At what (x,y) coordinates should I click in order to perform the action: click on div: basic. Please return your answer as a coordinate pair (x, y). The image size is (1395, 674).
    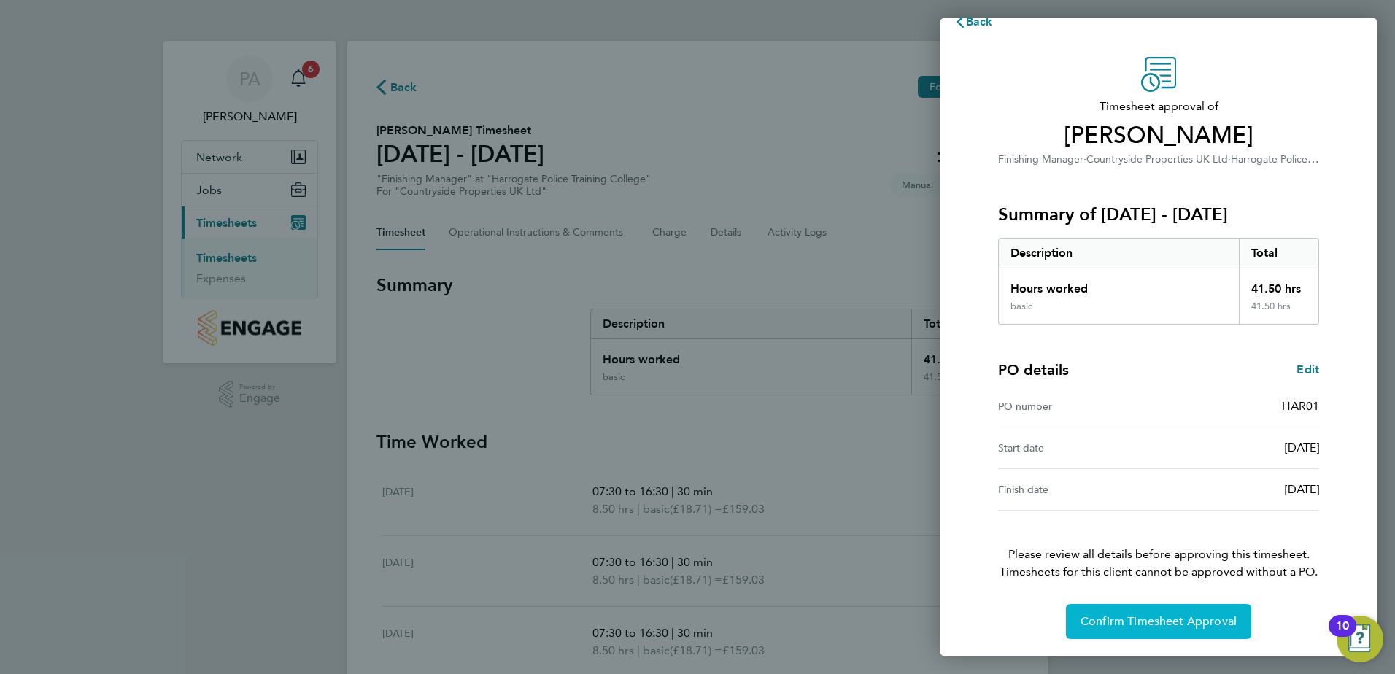
    Looking at the image, I should click on (1021, 306).